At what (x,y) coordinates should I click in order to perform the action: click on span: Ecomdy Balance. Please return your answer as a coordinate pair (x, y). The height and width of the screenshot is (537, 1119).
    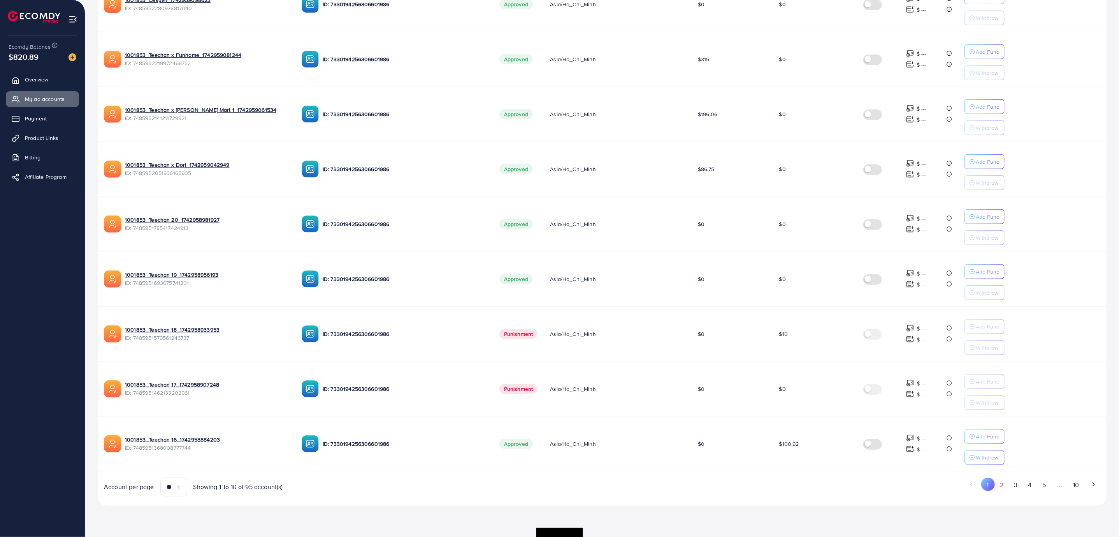
    Looking at the image, I should click on (30, 47).